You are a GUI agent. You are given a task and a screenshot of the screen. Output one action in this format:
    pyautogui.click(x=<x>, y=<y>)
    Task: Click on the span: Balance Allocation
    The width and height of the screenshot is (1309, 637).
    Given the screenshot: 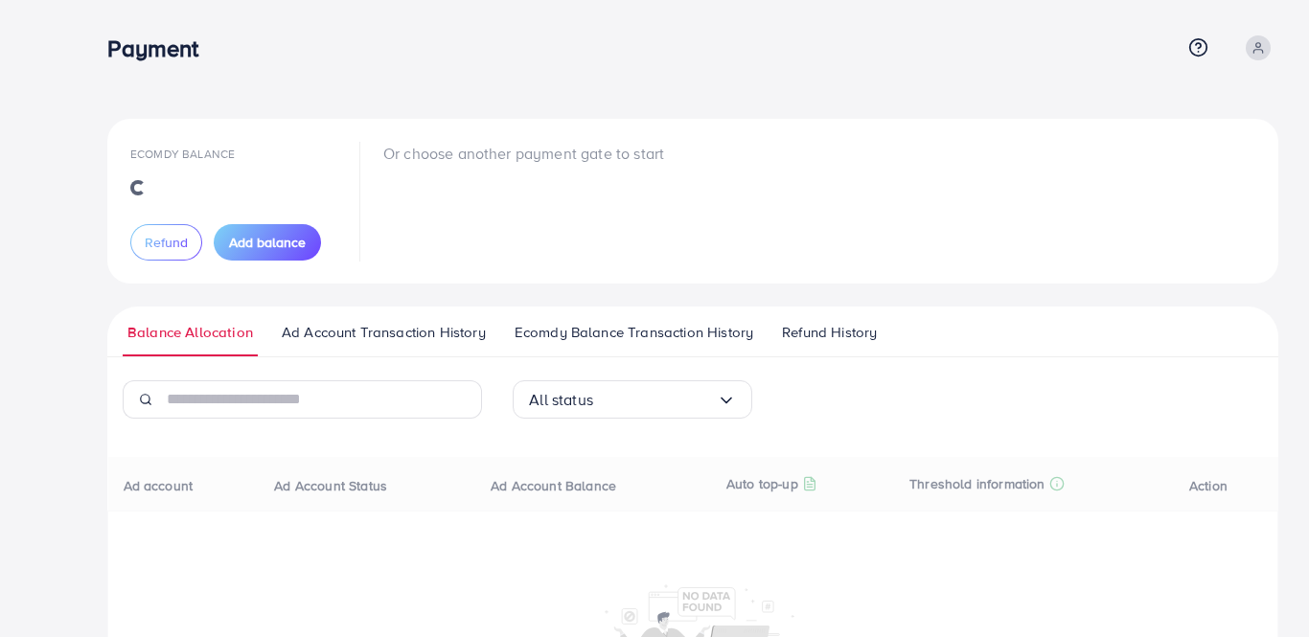 What is the action you would take?
    pyautogui.click(x=190, y=333)
    